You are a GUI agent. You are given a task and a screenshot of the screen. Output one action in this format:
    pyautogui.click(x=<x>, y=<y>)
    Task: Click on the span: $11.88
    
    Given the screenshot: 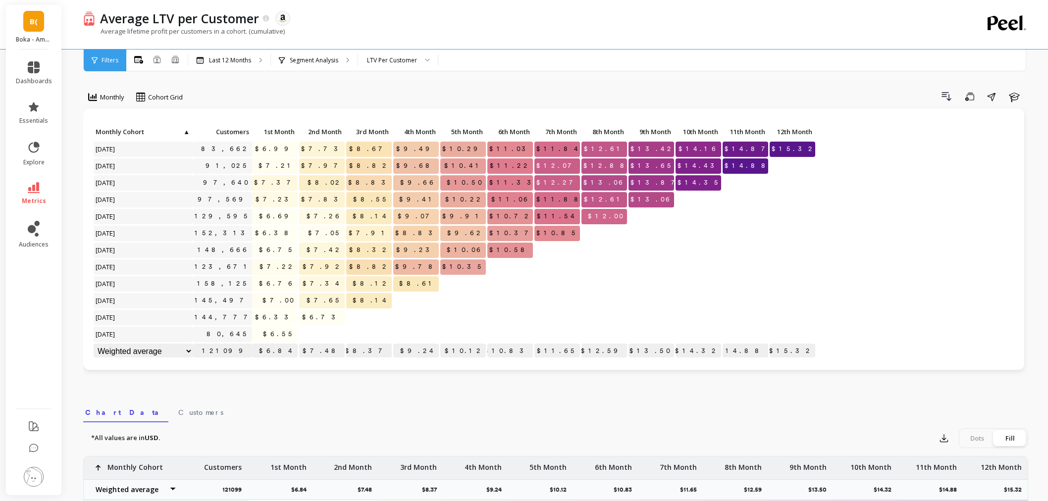 What is the action you would take?
    pyautogui.click(x=561, y=200)
    